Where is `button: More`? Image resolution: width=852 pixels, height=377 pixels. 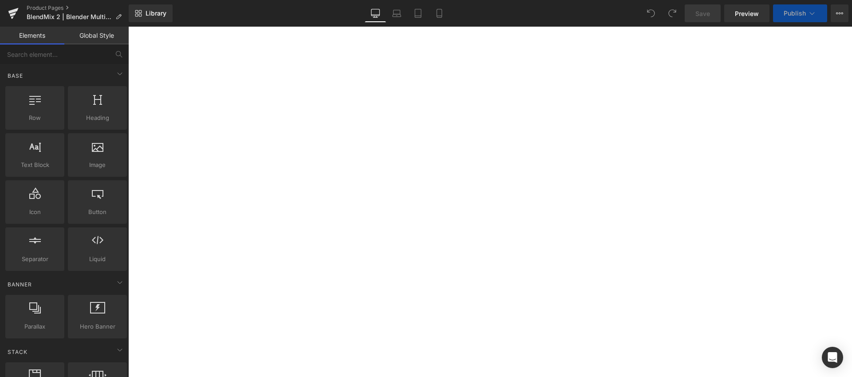
button: More is located at coordinates (840, 13).